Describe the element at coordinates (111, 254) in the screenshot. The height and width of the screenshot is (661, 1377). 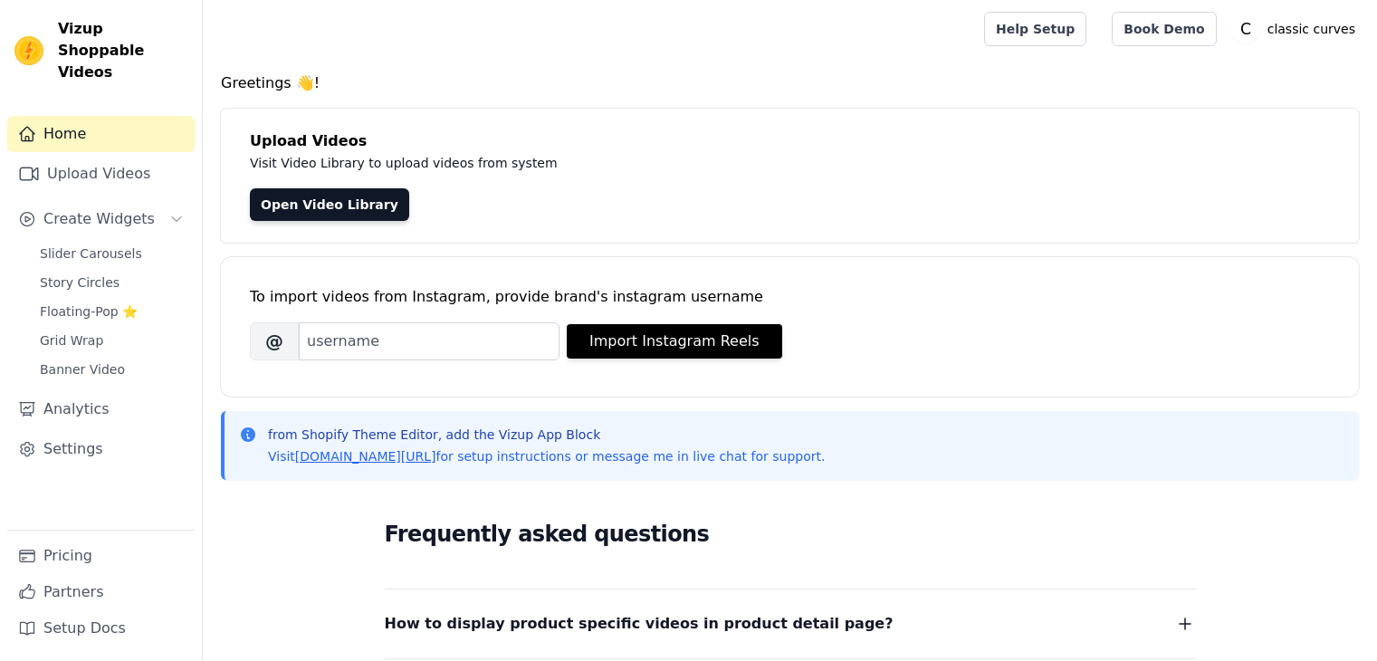
I see `a: Slider Carousels` at that location.